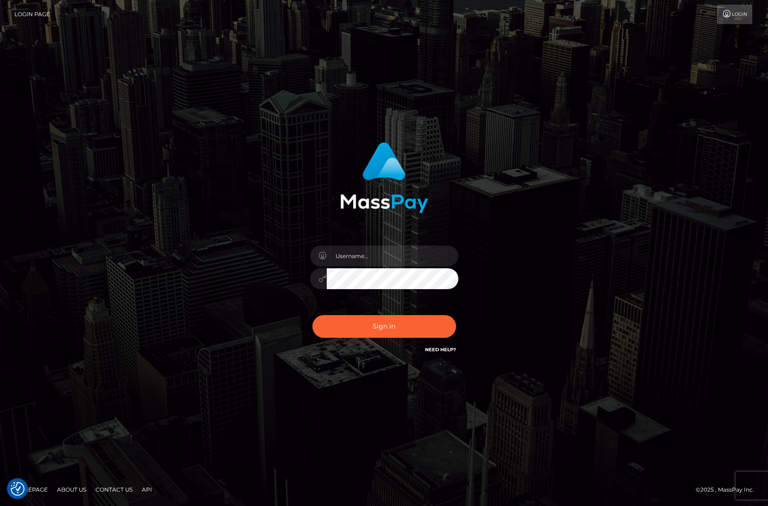 This screenshot has width=768, height=506. I want to click on a: Login, so click(735, 14).